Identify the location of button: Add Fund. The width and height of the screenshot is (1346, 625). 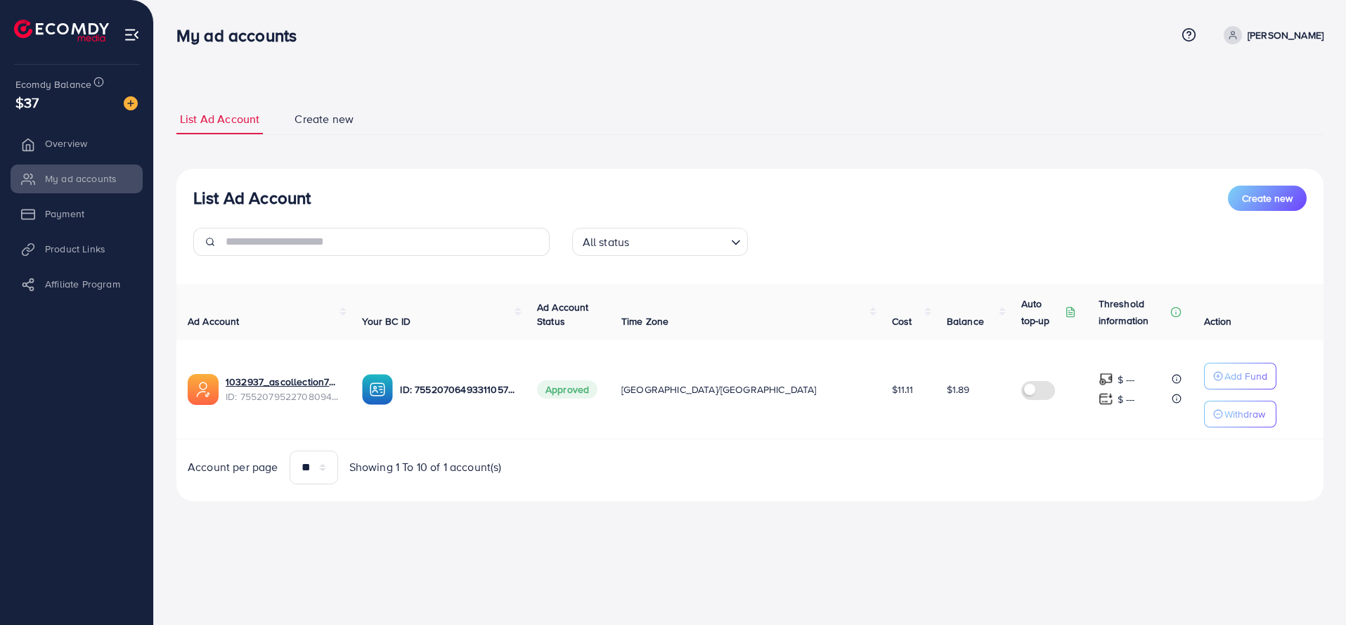
(1240, 376).